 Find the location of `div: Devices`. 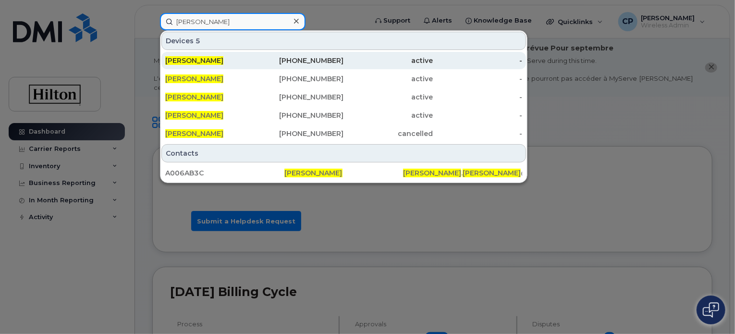

div: Devices is located at coordinates (344, 41).